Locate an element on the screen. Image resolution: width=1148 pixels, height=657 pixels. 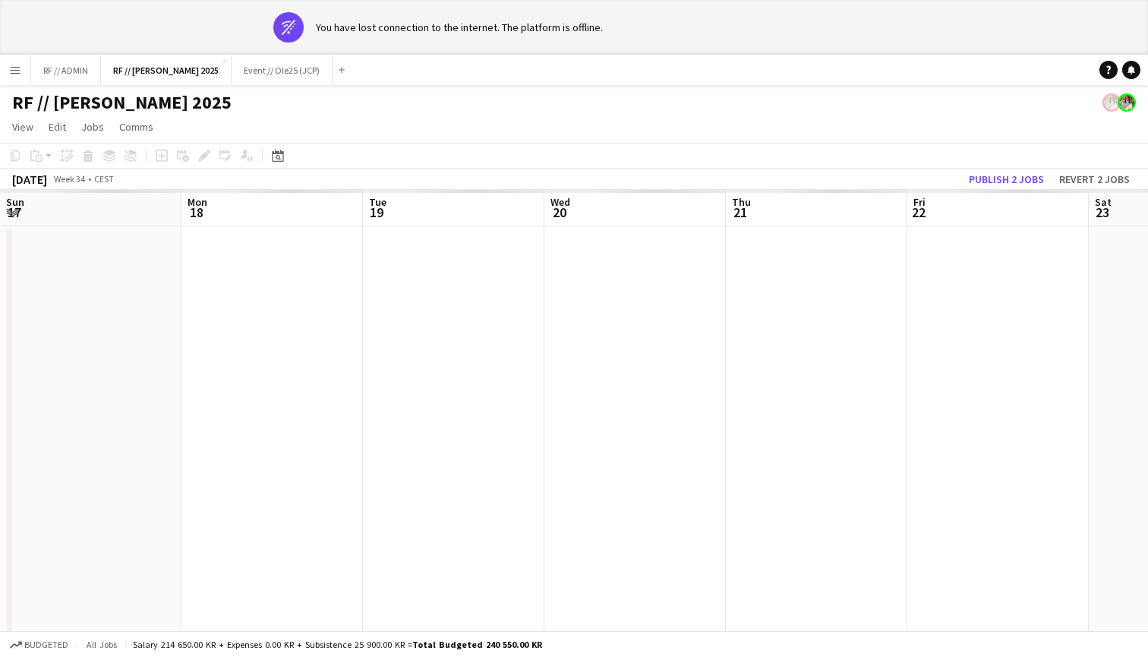
button: RF // ADMIN is located at coordinates (66, 70).